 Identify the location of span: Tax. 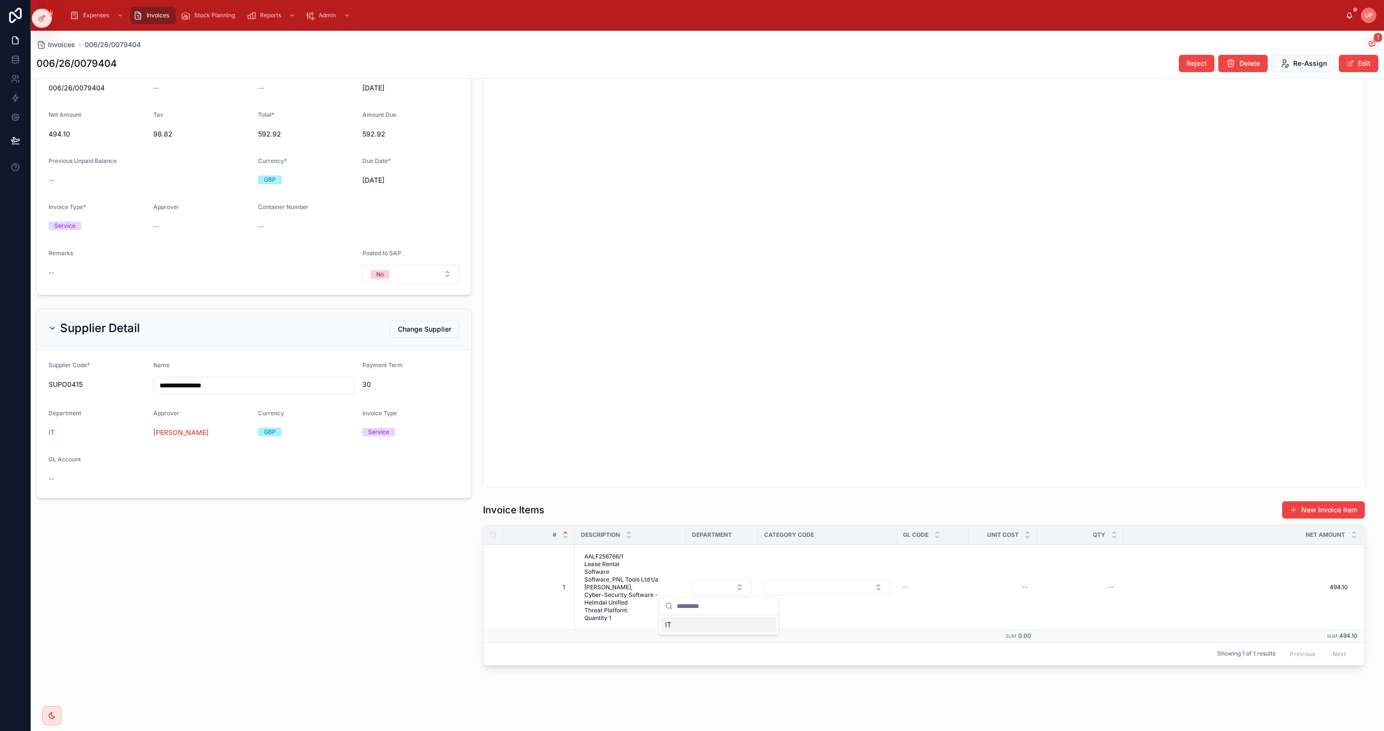
(158, 114).